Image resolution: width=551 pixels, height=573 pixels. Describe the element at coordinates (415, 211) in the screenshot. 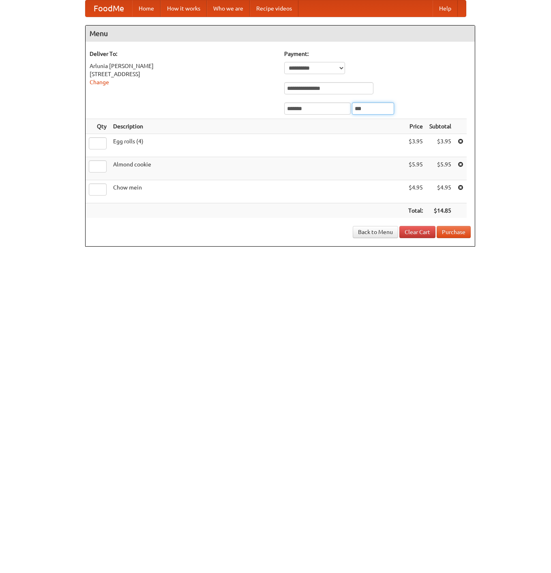

I see `th: Total:` at that location.